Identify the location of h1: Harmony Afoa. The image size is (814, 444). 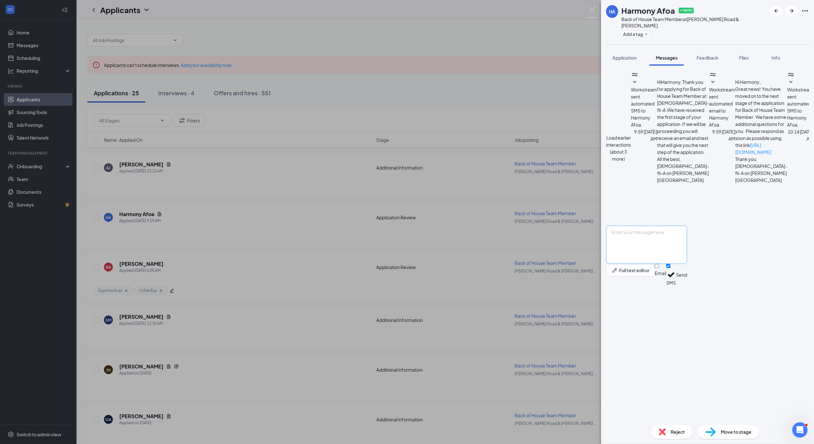
(648, 11).